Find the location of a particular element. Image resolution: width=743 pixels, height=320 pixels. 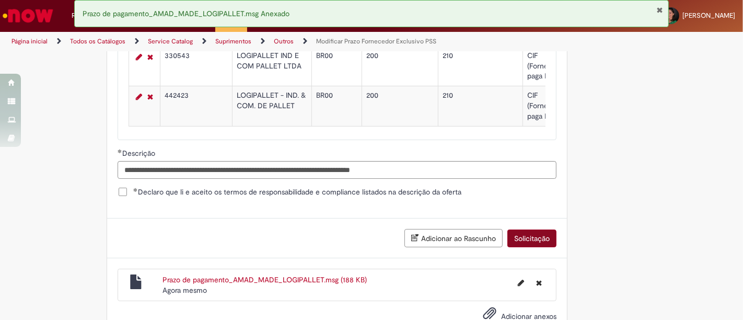

img: ServiceNow is located at coordinates (28, 16).